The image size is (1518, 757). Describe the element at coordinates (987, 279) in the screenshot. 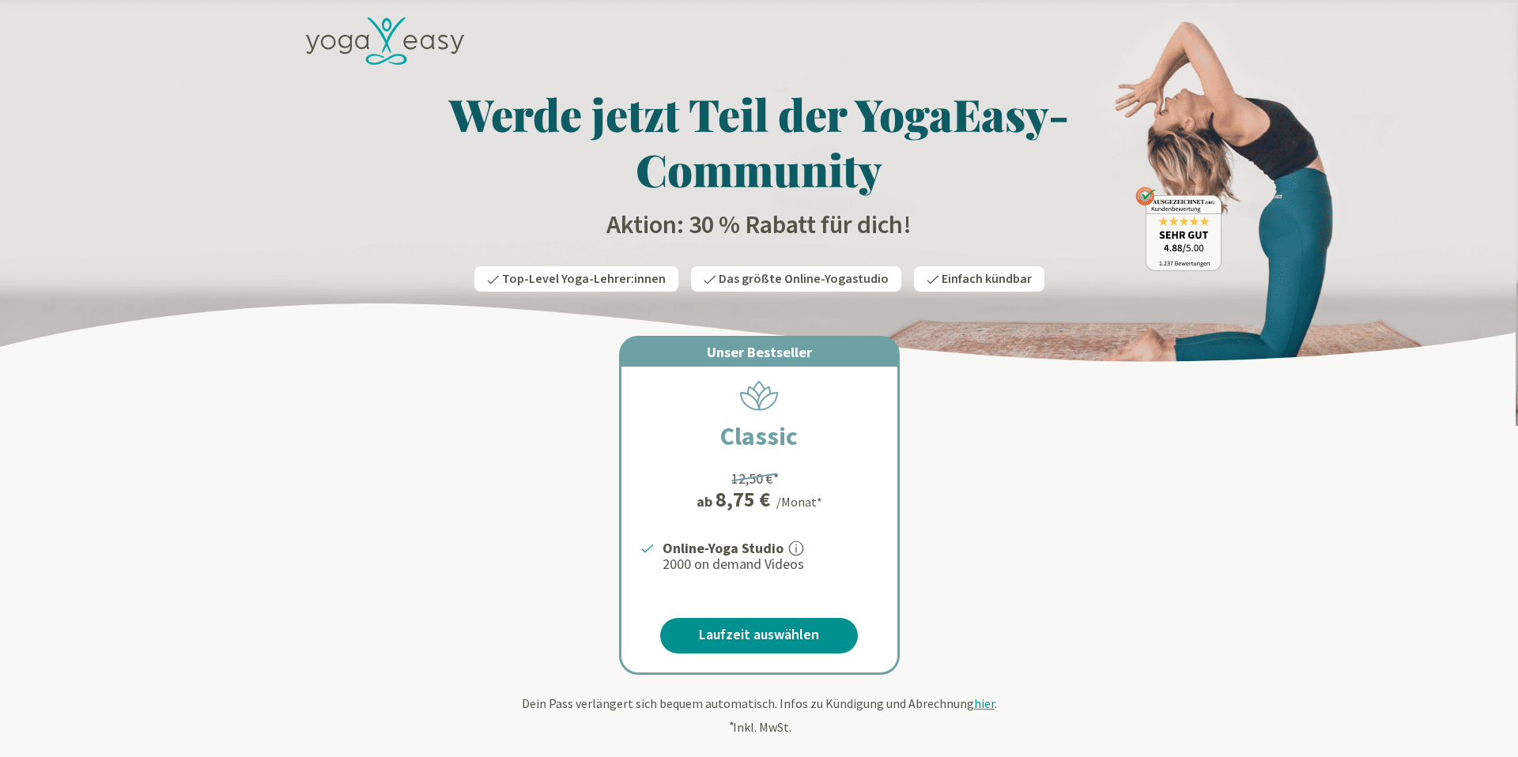

I see `span: Einfach kündbar` at that location.